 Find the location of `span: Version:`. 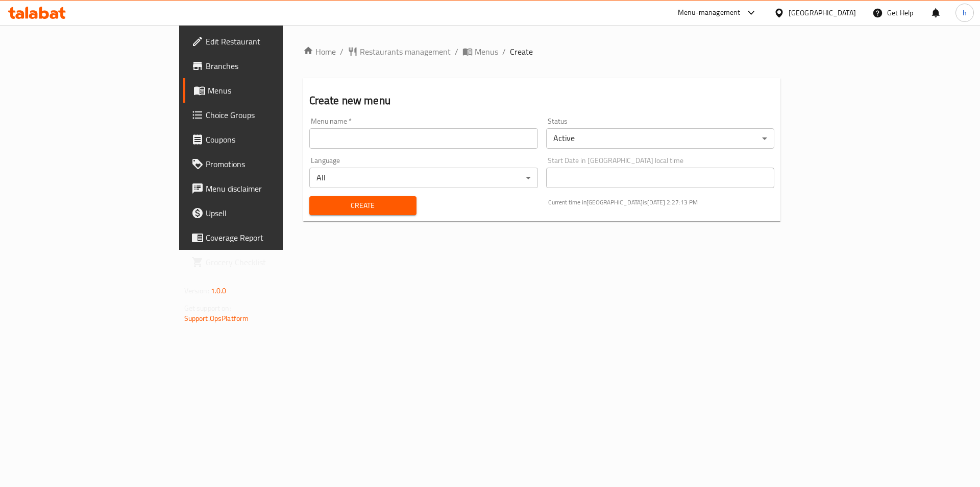

span: Version: is located at coordinates (197, 291).